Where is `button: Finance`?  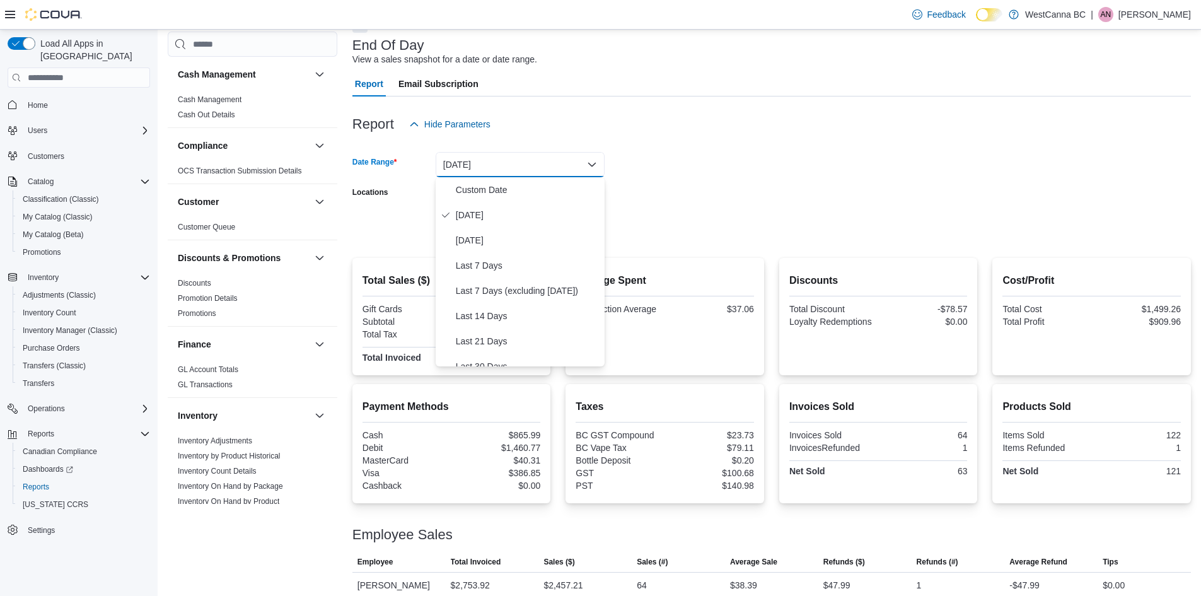 button: Finance is located at coordinates (243, 344).